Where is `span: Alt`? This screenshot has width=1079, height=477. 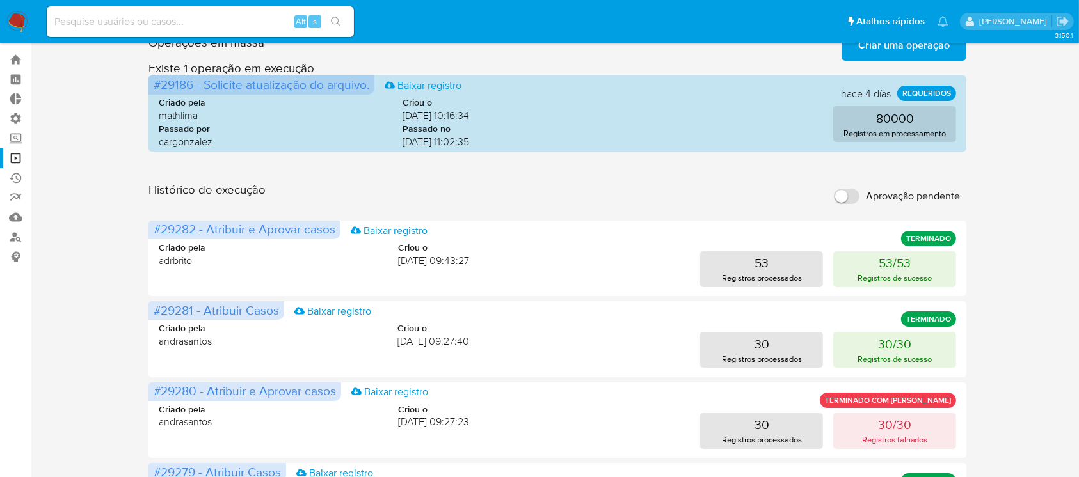
span: Alt is located at coordinates (301, 21).